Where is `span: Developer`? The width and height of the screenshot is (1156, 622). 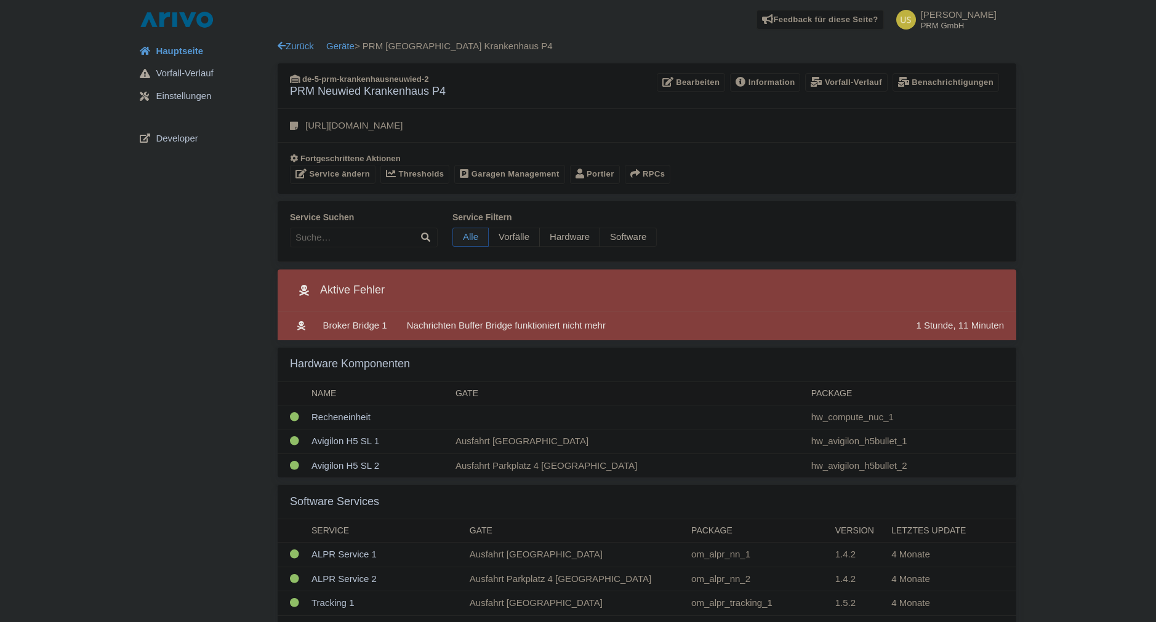 span: Developer is located at coordinates (177, 138).